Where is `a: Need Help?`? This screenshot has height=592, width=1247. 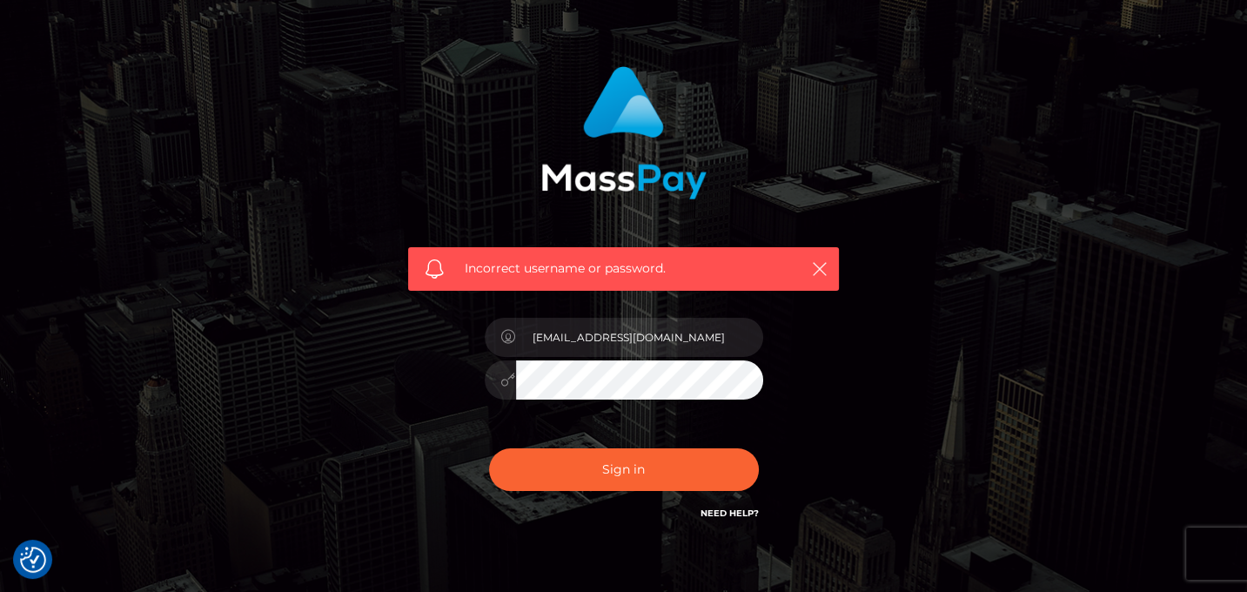
a: Need Help? is located at coordinates (729, 512).